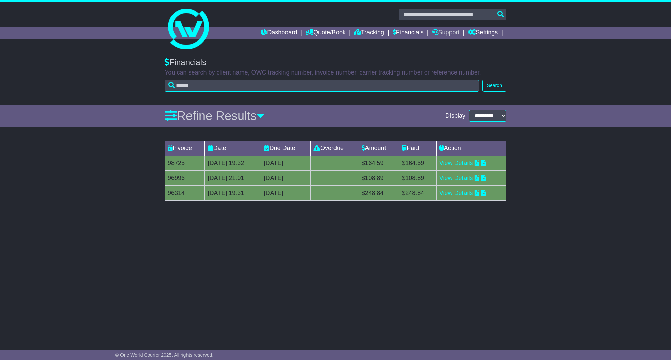 The height and width of the screenshot is (360, 671). I want to click on td: 96314, so click(185, 193).